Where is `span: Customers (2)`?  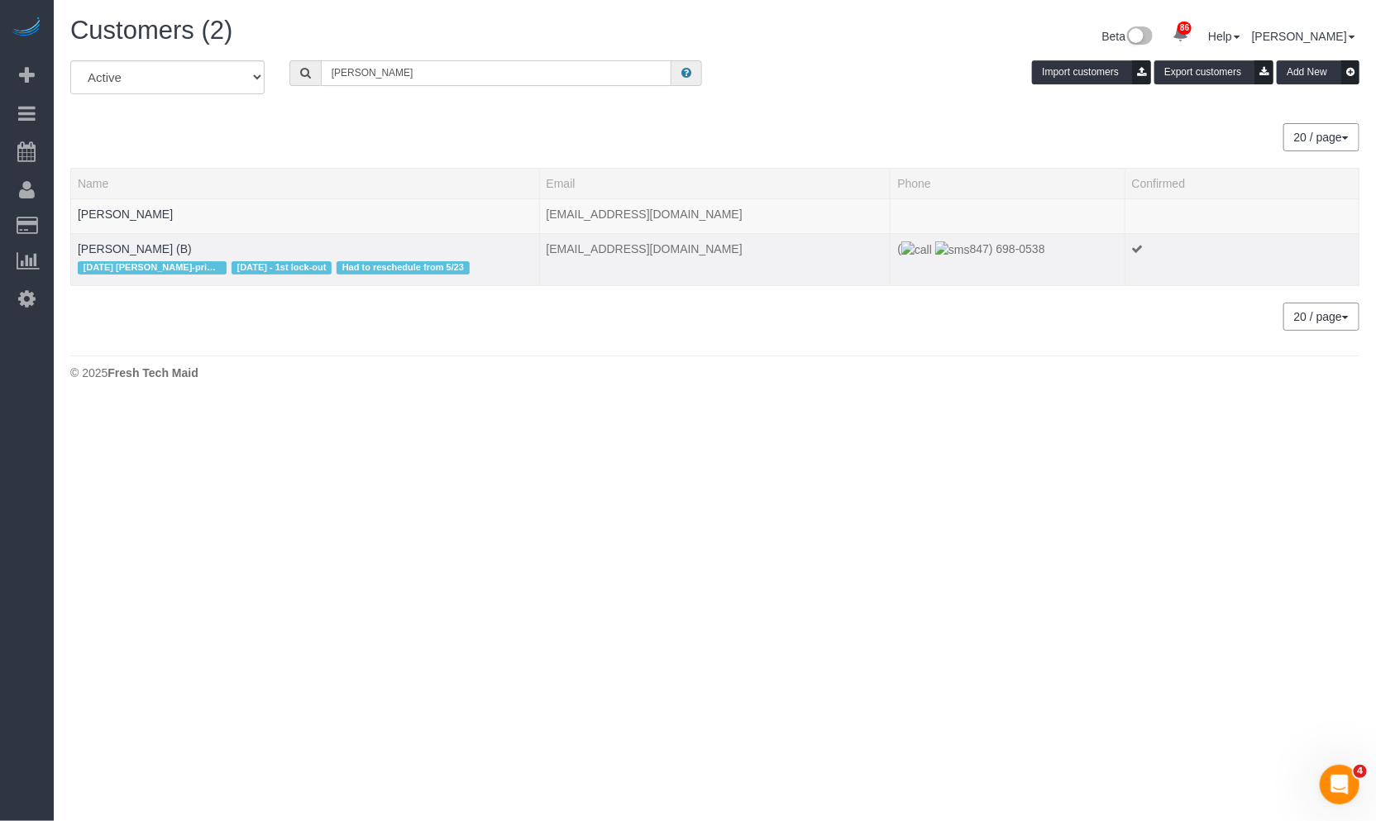
span: Customers (2) is located at coordinates (151, 30).